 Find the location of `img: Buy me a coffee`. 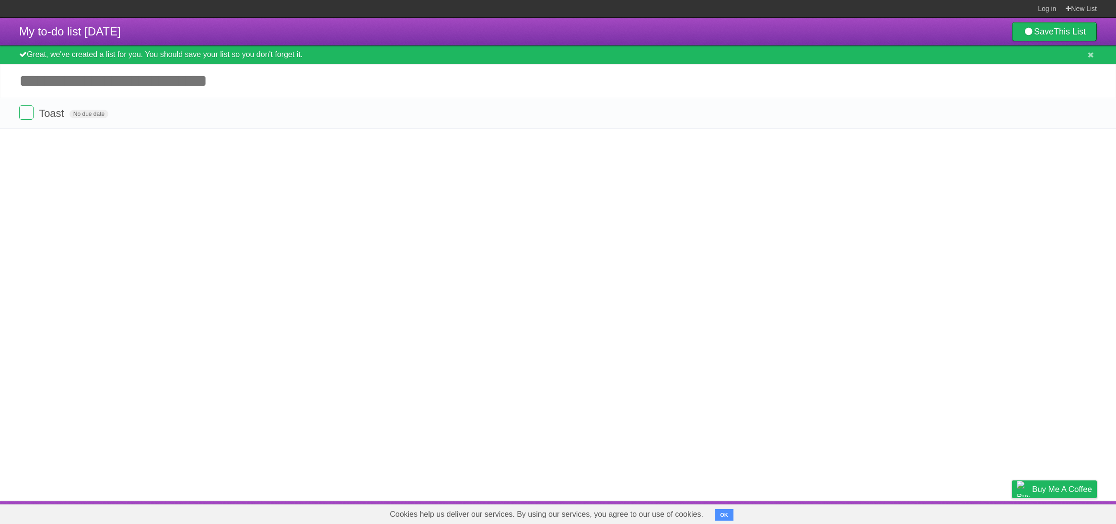

img: Buy me a coffee is located at coordinates (1023, 489).